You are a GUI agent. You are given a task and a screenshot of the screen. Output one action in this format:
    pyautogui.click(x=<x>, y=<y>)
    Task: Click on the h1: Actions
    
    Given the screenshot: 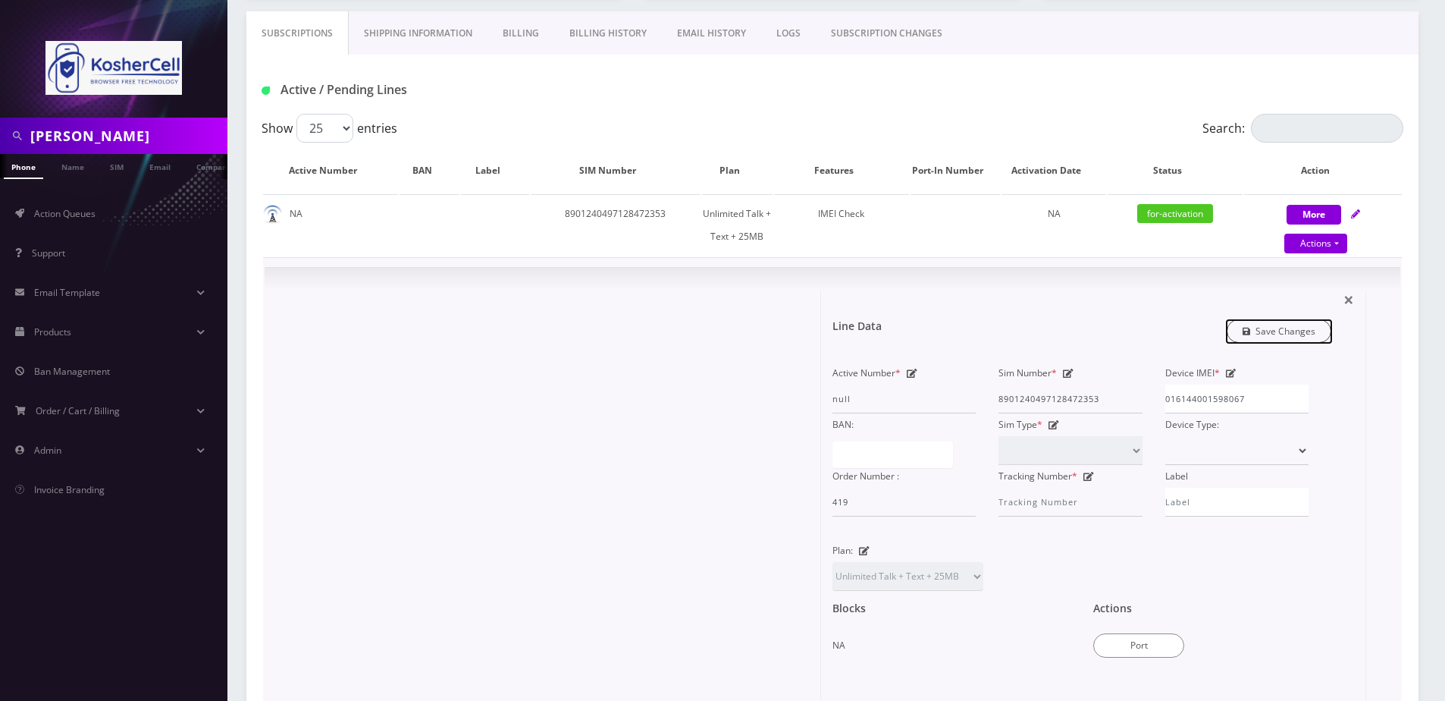 What is the action you would take?
    pyautogui.click(x=1112, y=608)
    